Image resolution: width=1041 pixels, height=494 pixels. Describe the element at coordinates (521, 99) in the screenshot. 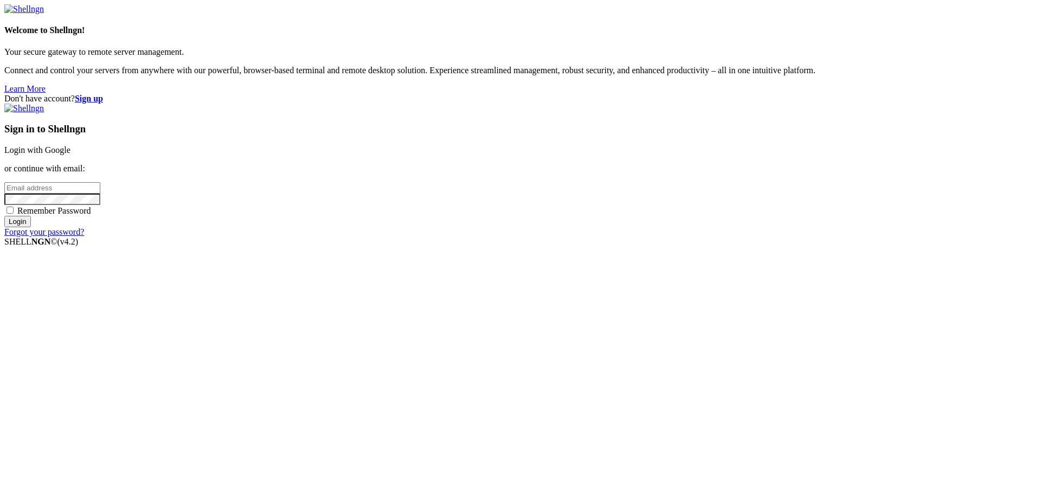

I see `div: Don't have account?` at that location.